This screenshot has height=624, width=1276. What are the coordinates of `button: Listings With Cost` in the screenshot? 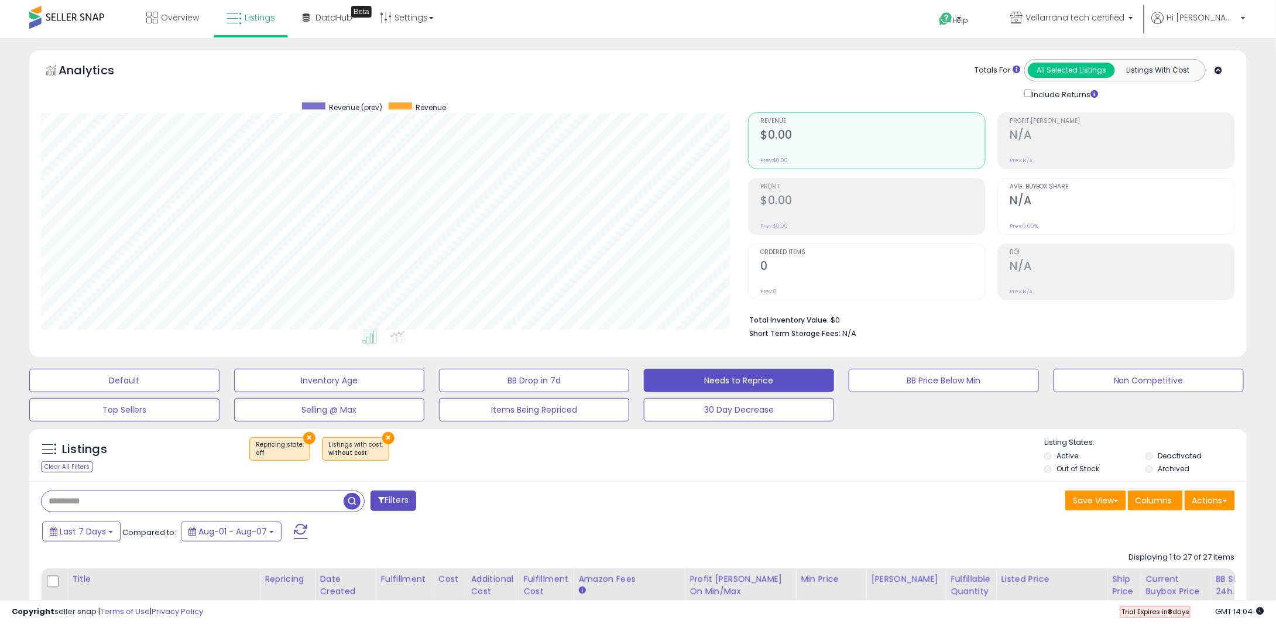 It's located at (1157, 70).